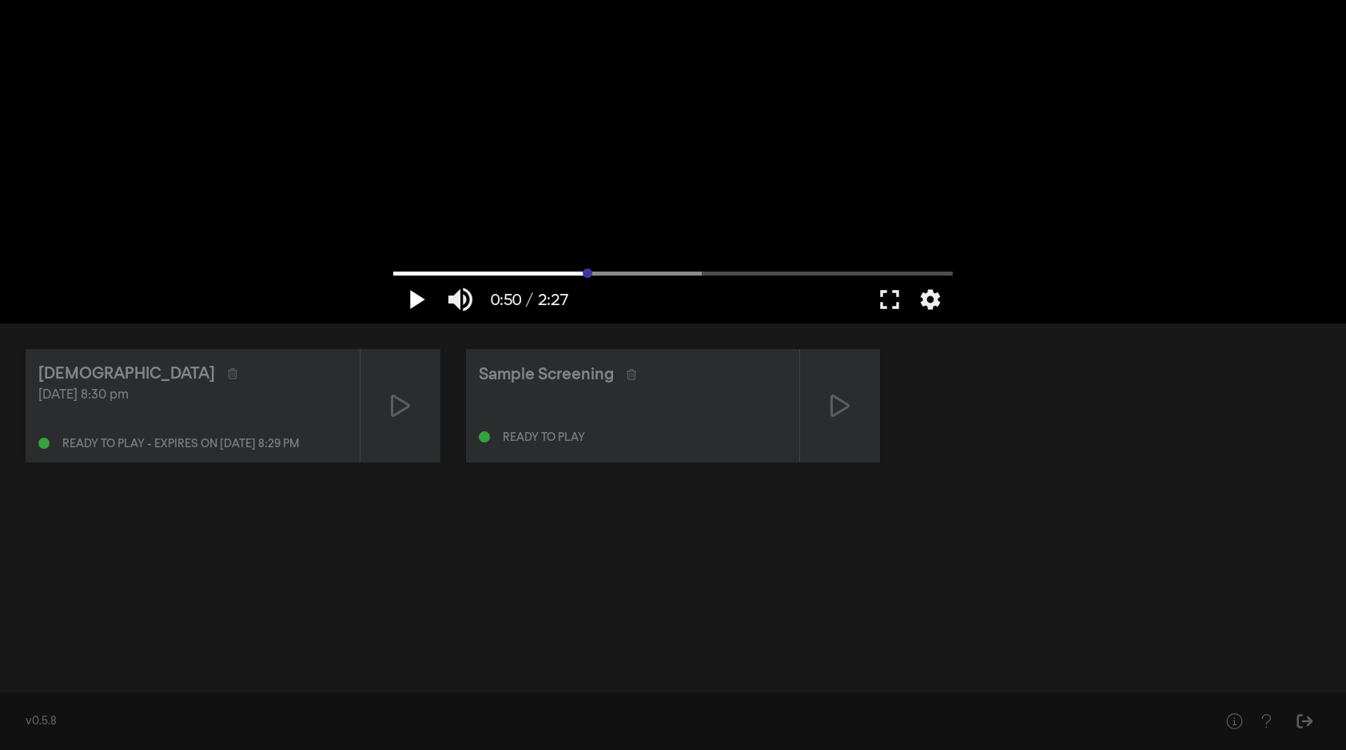  Describe the element at coordinates (1304, 722) in the screenshot. I see `button: Sign Out` at that location.